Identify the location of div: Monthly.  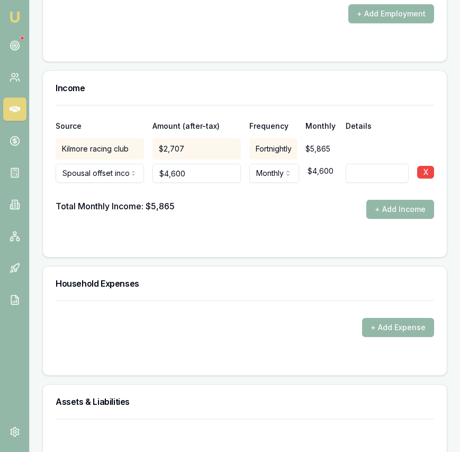
(322, 126).